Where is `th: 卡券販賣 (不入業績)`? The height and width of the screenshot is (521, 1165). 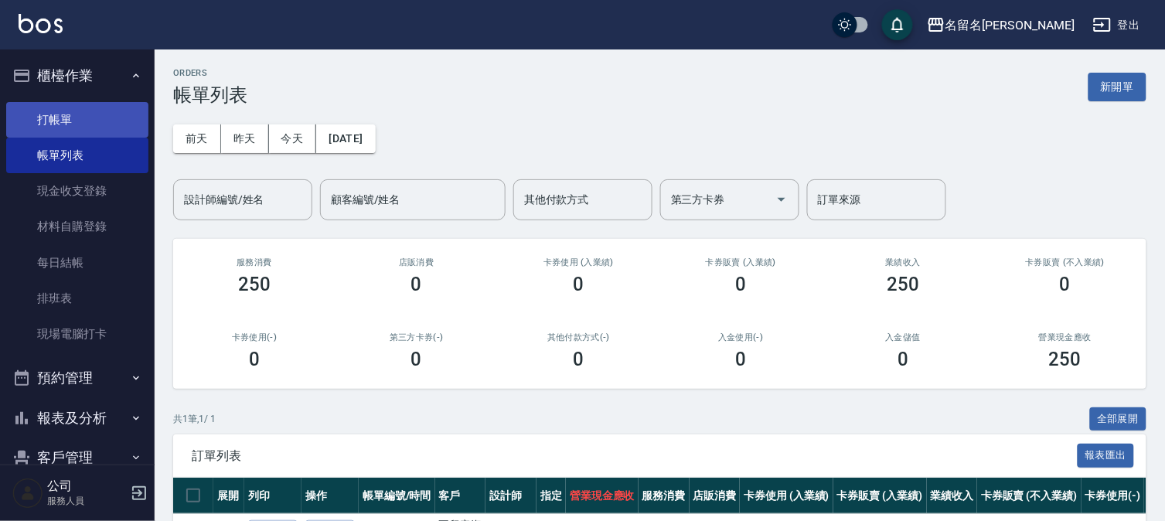
th: 卡券販賣 (不入業績) is located at coordinates (1029, 495).